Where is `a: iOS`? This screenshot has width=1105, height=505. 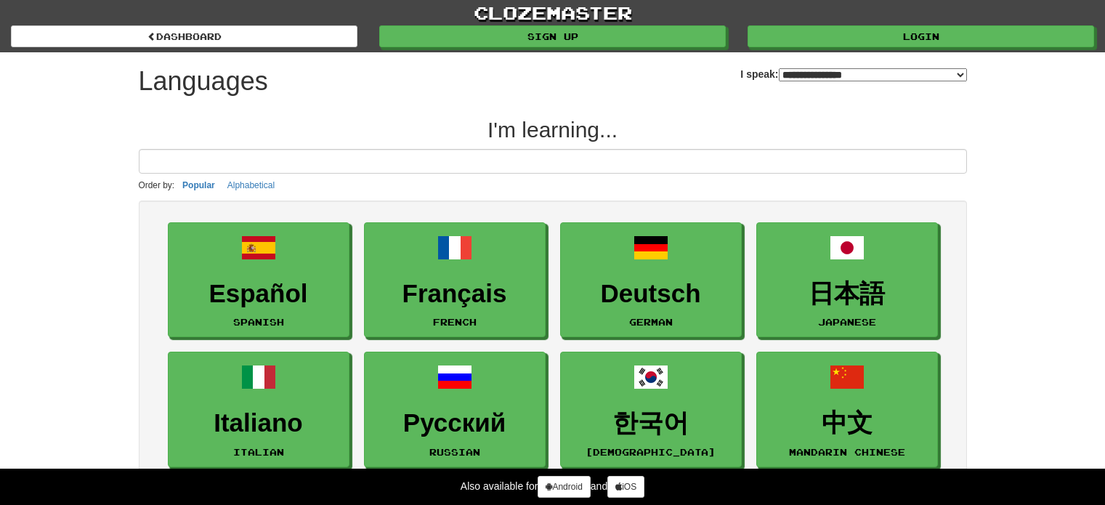 a: iOS is located at coordinates (626, 487).